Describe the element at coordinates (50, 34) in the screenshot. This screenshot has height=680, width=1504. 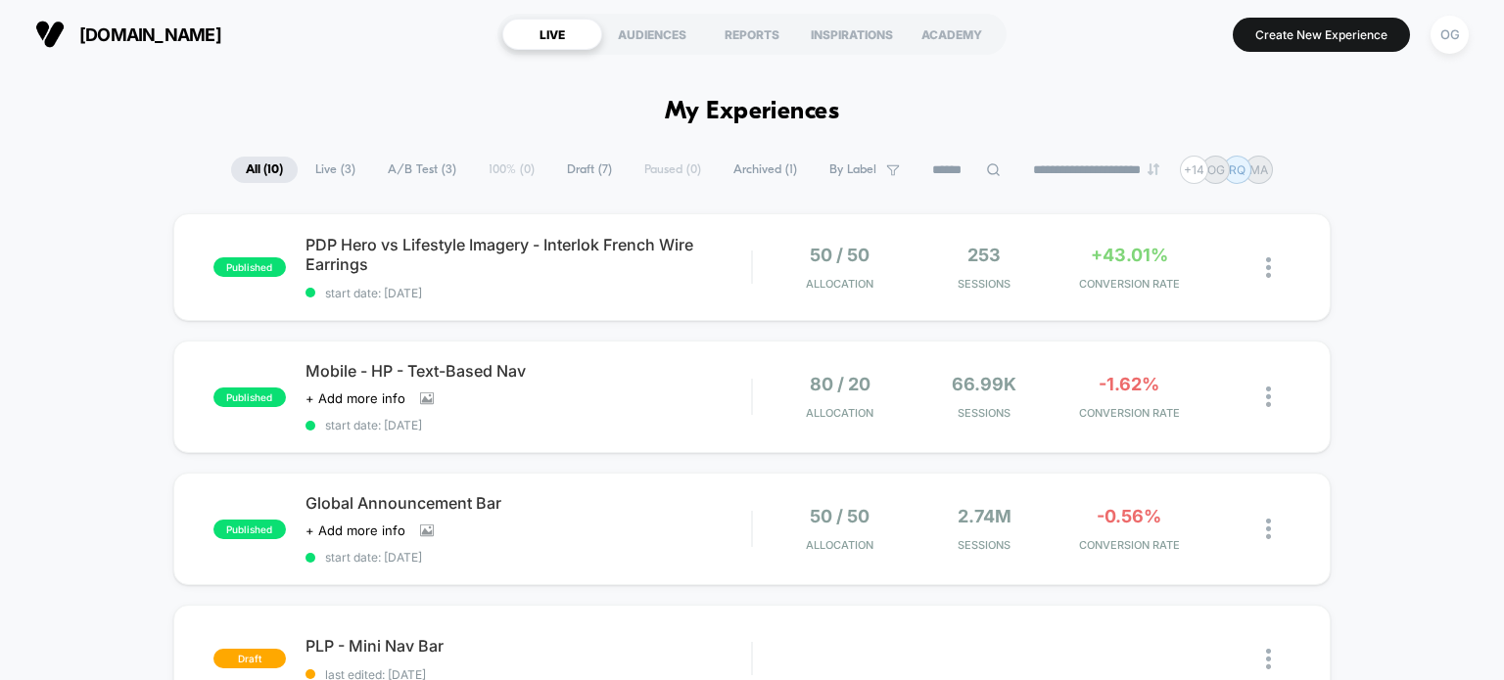
I see `img: Visually logo` at that location.